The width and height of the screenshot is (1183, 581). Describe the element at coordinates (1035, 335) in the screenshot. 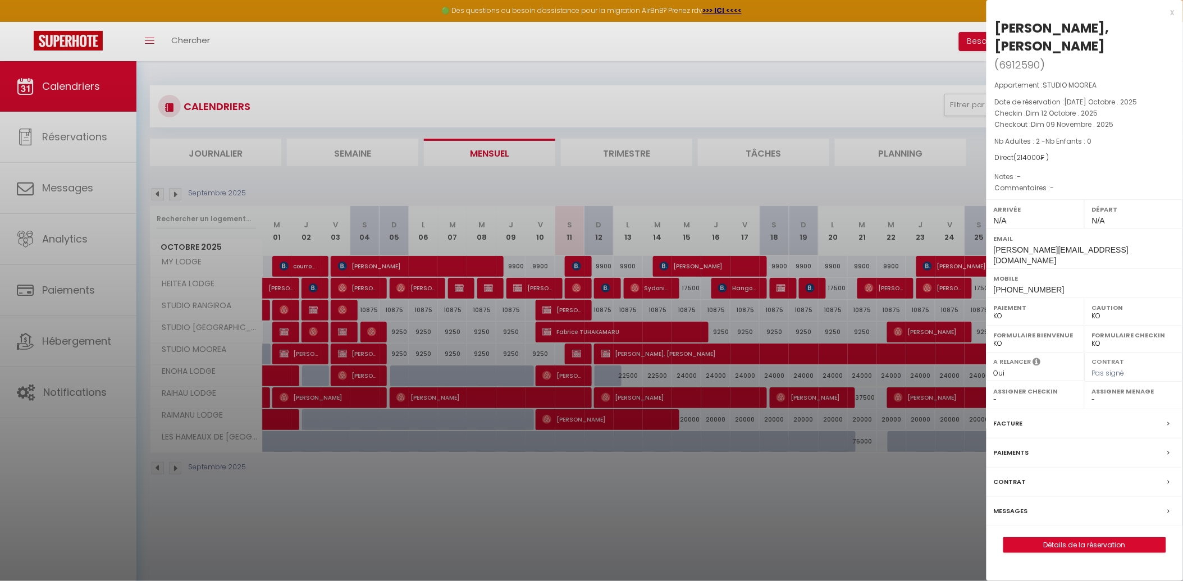

I see `label: Formulaire Bienvenue` at that location.